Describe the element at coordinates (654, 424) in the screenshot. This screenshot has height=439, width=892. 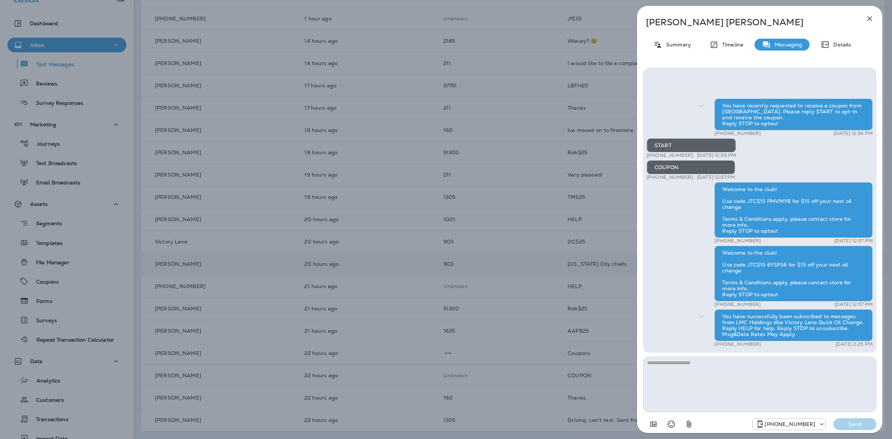
I see `button: Add in a premade template` at that location.